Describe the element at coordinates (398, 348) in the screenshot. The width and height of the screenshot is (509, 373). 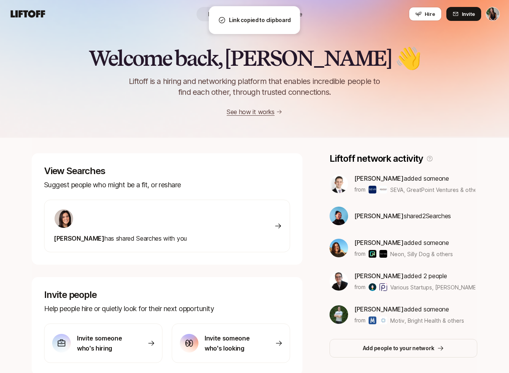
I see `p: Add people to your network` at that location.